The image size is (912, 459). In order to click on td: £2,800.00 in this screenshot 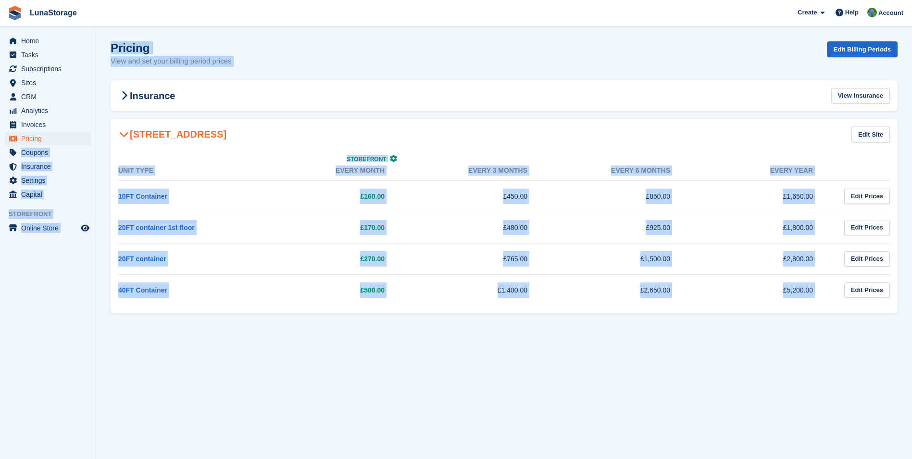, I will do `click(761, 258)`.